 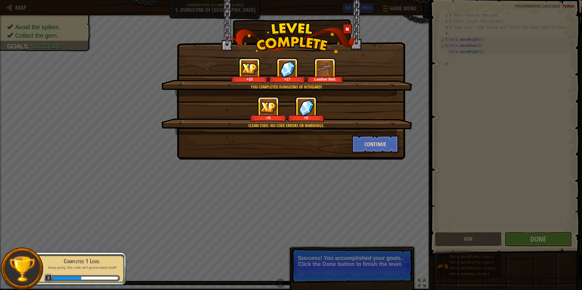 I want to click on div: Completed 1 Level, so click(x=82, y=261).